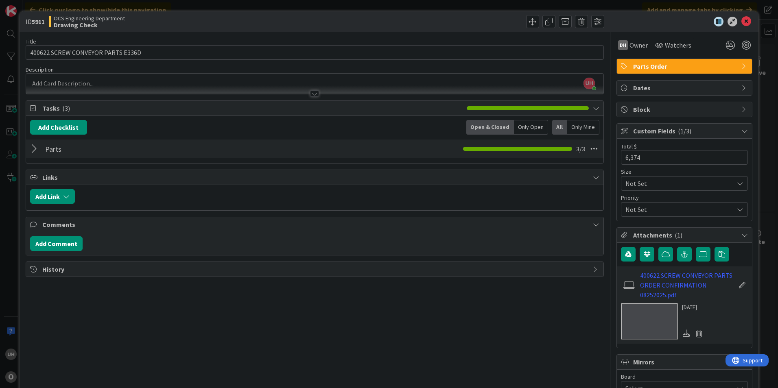 The height and width of the screenshot is (388, 778). I want to click on span: Block, so click(685, 109).